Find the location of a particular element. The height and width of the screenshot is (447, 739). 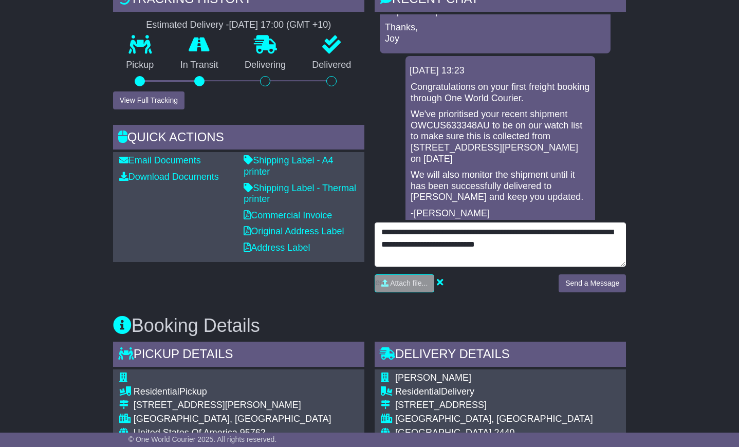

p: Delivering is located at coordinates (264, 65).